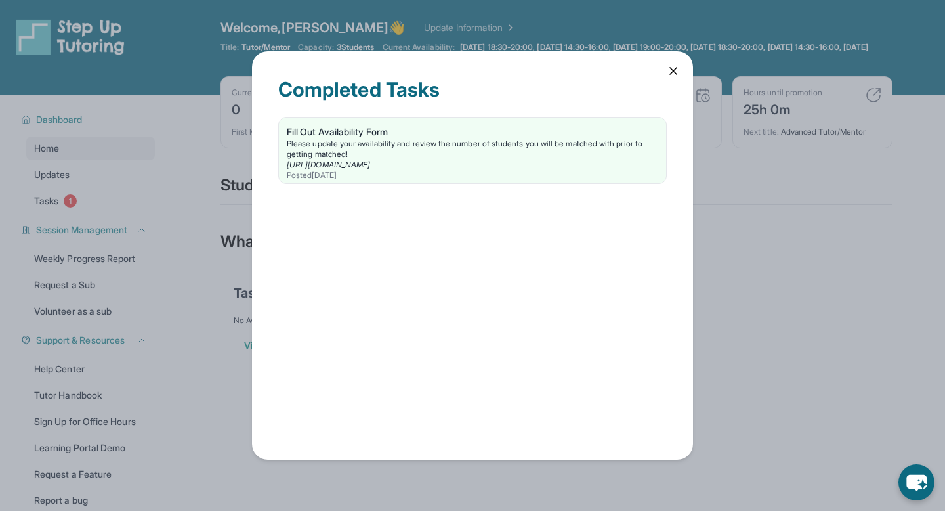  Describe the element at coordinates (916, 482) in the screenshot. I see `button: chat-button` at that location.